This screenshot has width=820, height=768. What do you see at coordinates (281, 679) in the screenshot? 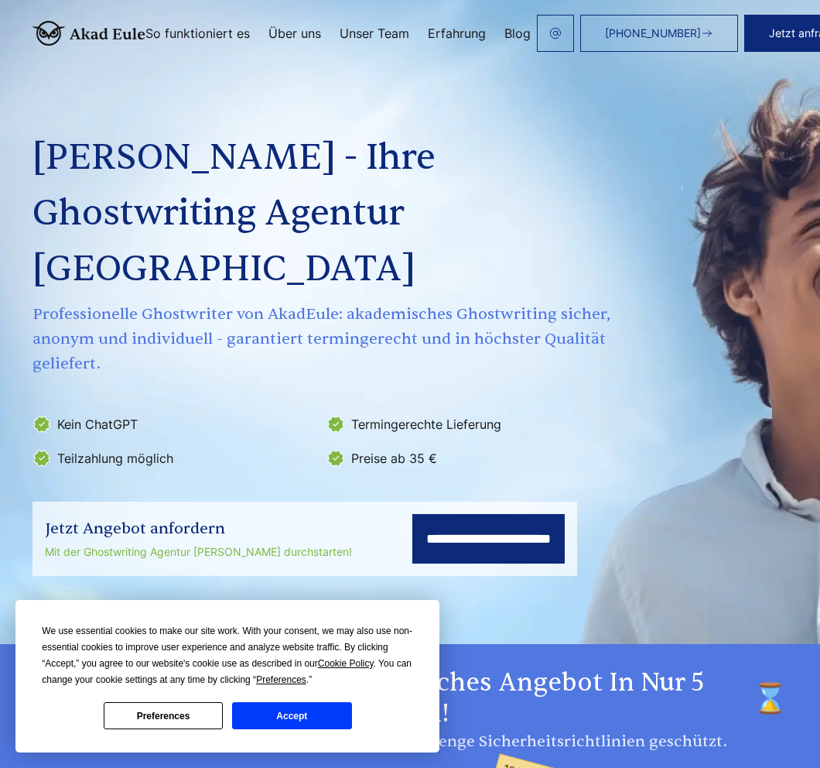
I see `span: Preferences` at bounding box center [281, 679].